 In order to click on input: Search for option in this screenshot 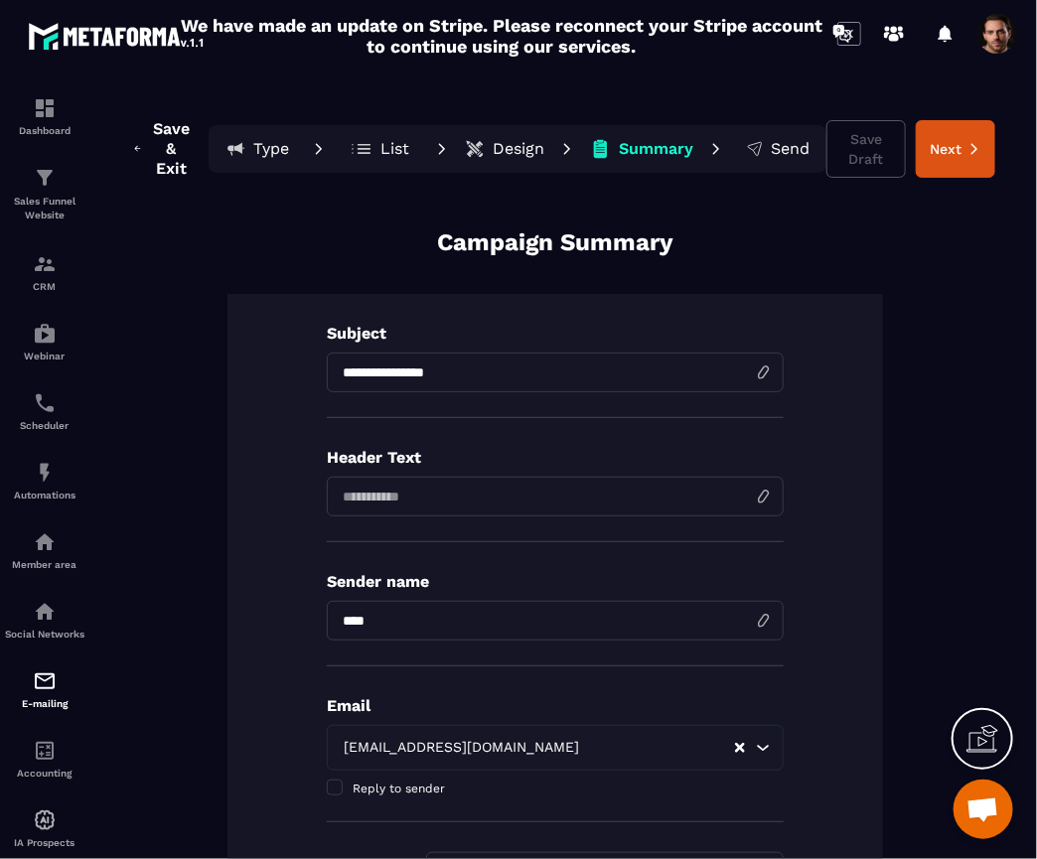, I will do `click(658, 748)`.